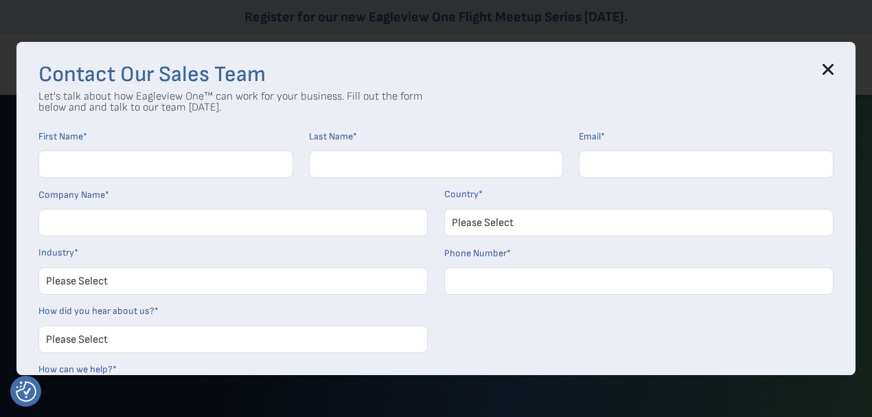  I want to click on img: Revisit consent button, so click(26, 392).